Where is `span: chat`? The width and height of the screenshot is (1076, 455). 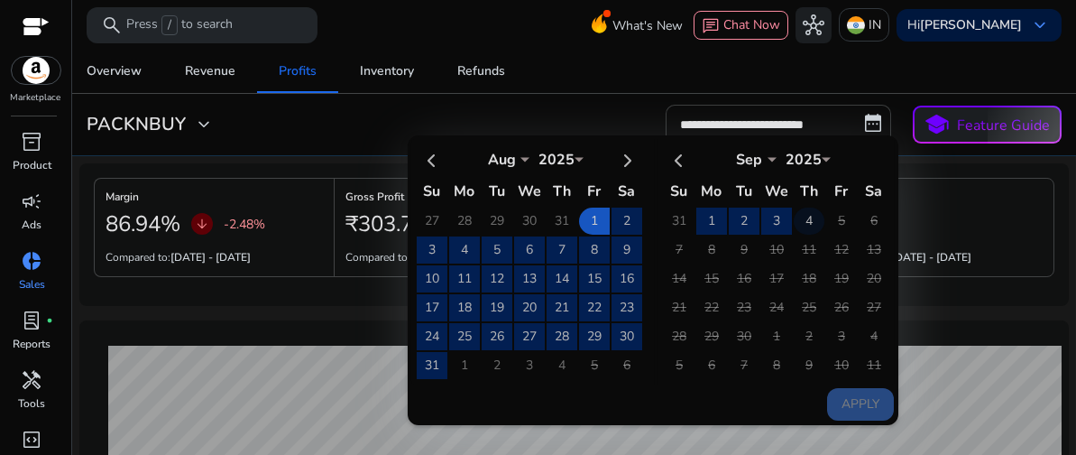 span: chat is located at coordinates (711, 26).